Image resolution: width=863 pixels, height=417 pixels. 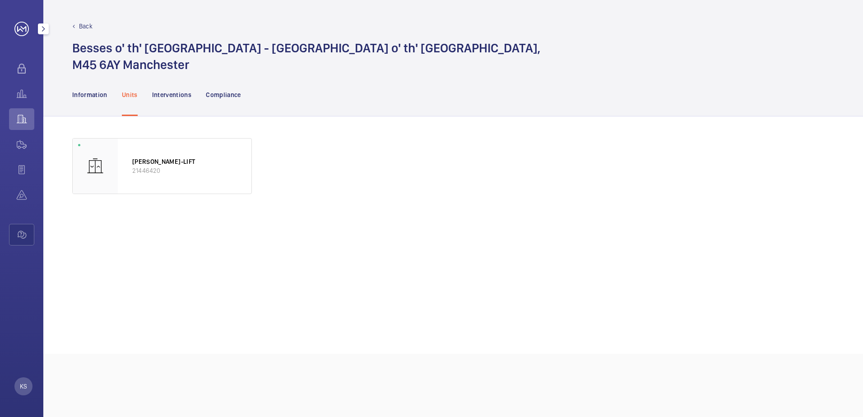 I want to click on p: Compliance, so click(x=223, y=95).